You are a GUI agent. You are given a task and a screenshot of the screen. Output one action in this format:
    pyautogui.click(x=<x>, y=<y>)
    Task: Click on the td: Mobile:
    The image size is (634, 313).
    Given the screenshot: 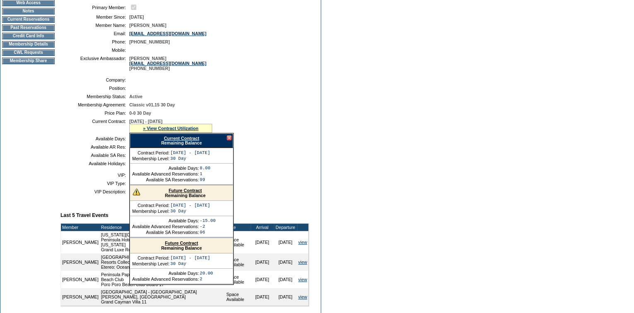 What is the action you would take?
    pyautogui.click(x=95, y=50)
    